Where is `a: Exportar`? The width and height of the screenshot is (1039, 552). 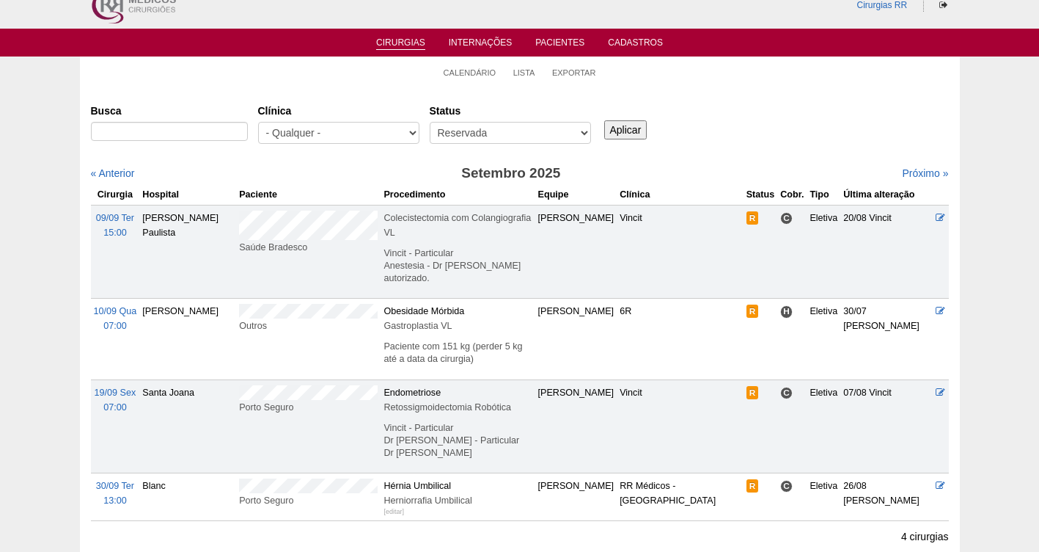
a: Exportar is located at coordinates (574, 73).